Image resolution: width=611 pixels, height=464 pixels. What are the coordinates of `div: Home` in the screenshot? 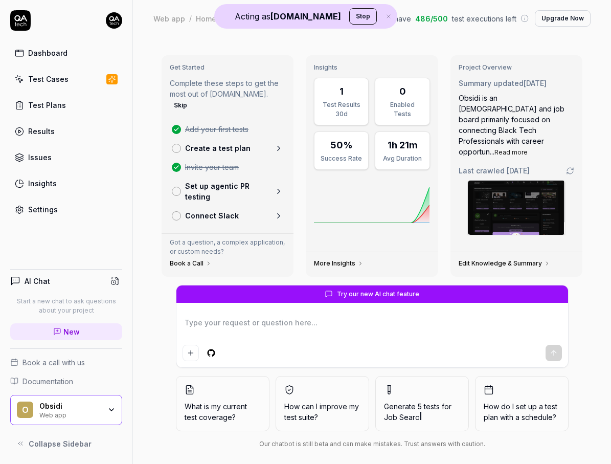 It's located at (206, 18).